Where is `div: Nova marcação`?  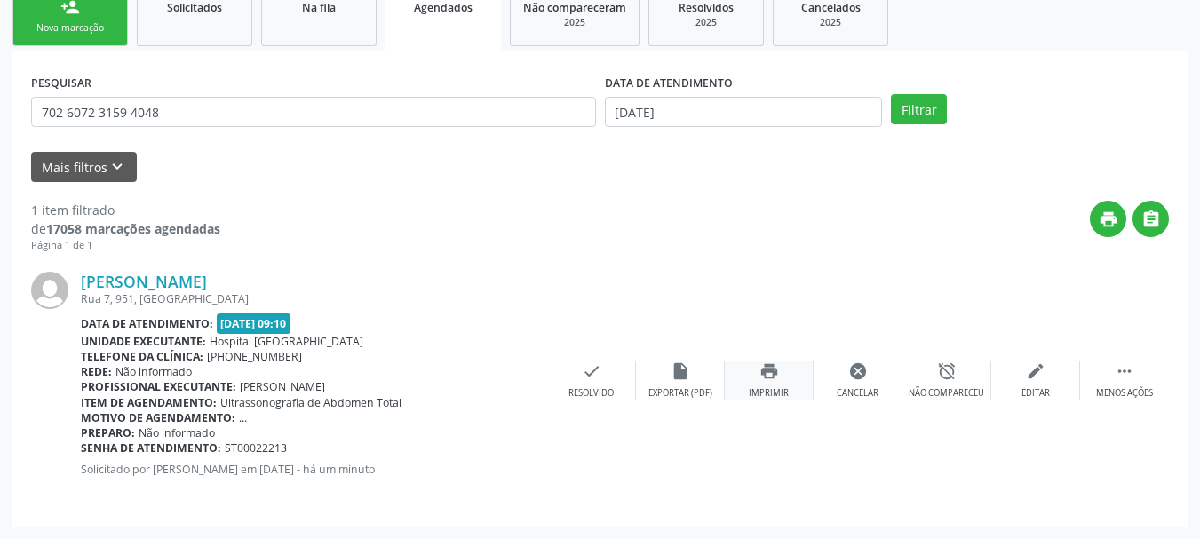
div: Nova marcação is located at coordinates (70, 28).